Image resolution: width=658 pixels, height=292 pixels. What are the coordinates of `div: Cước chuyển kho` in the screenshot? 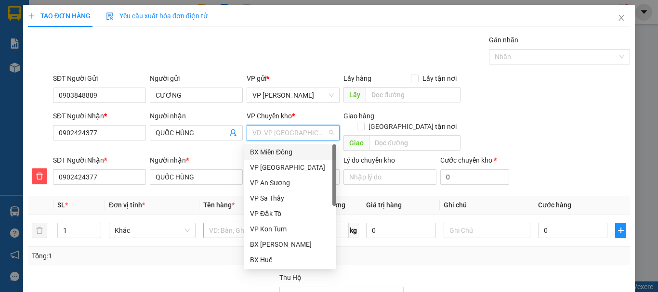 It's located at (474, 160).